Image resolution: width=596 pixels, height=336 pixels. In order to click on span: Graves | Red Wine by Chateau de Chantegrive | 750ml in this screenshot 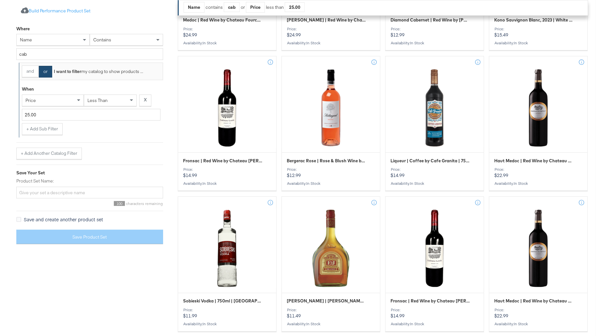, I will do `click(326, 20)`.